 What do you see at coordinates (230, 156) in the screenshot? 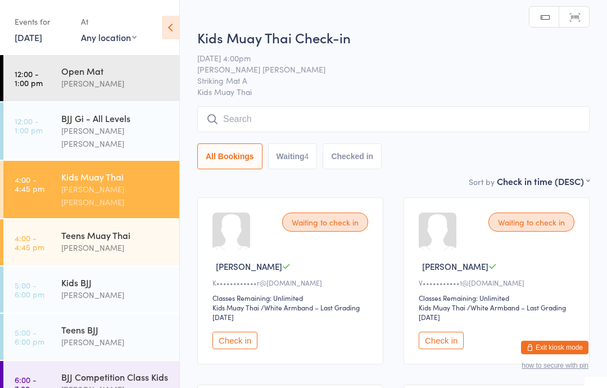
I see `button: All Bookings` at bounding box center [230, 156].